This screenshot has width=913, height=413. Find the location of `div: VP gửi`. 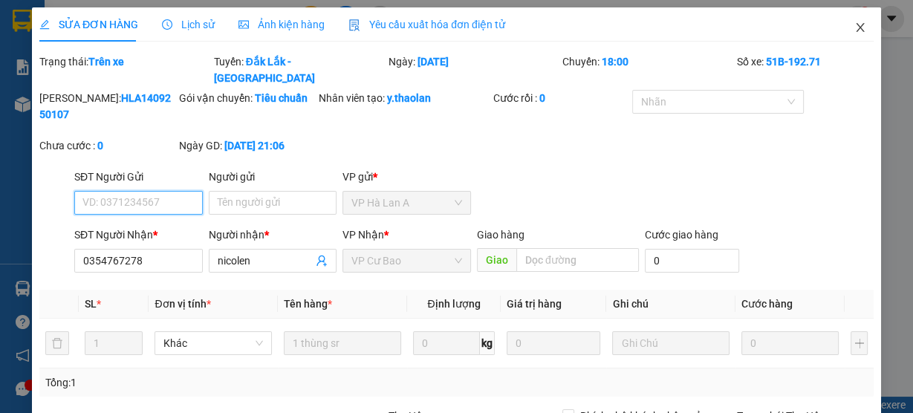

div: VP gửi is located at coordinates (406, 177).